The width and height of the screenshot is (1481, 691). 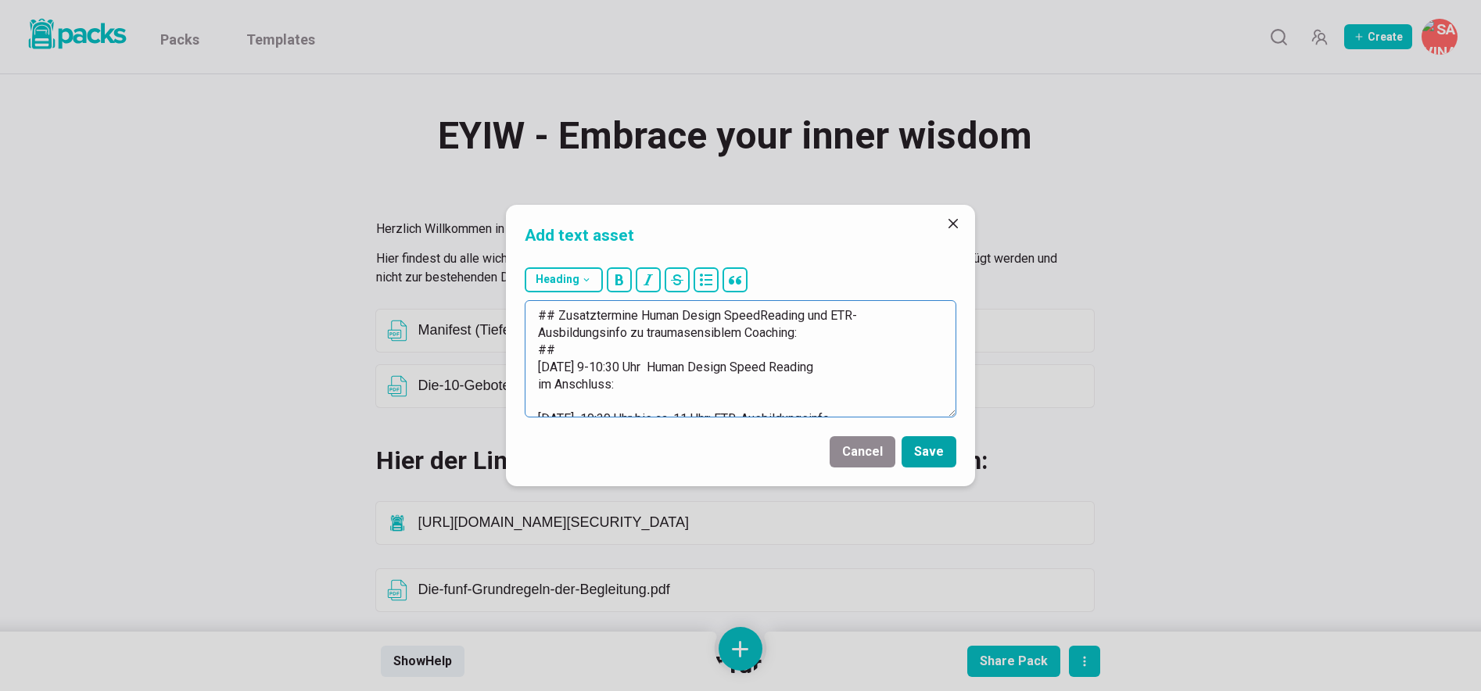 What do you see at coordinates (677, 280) in the screenshot?
I see `button: strikethrough` at bounding box center [677, 280].